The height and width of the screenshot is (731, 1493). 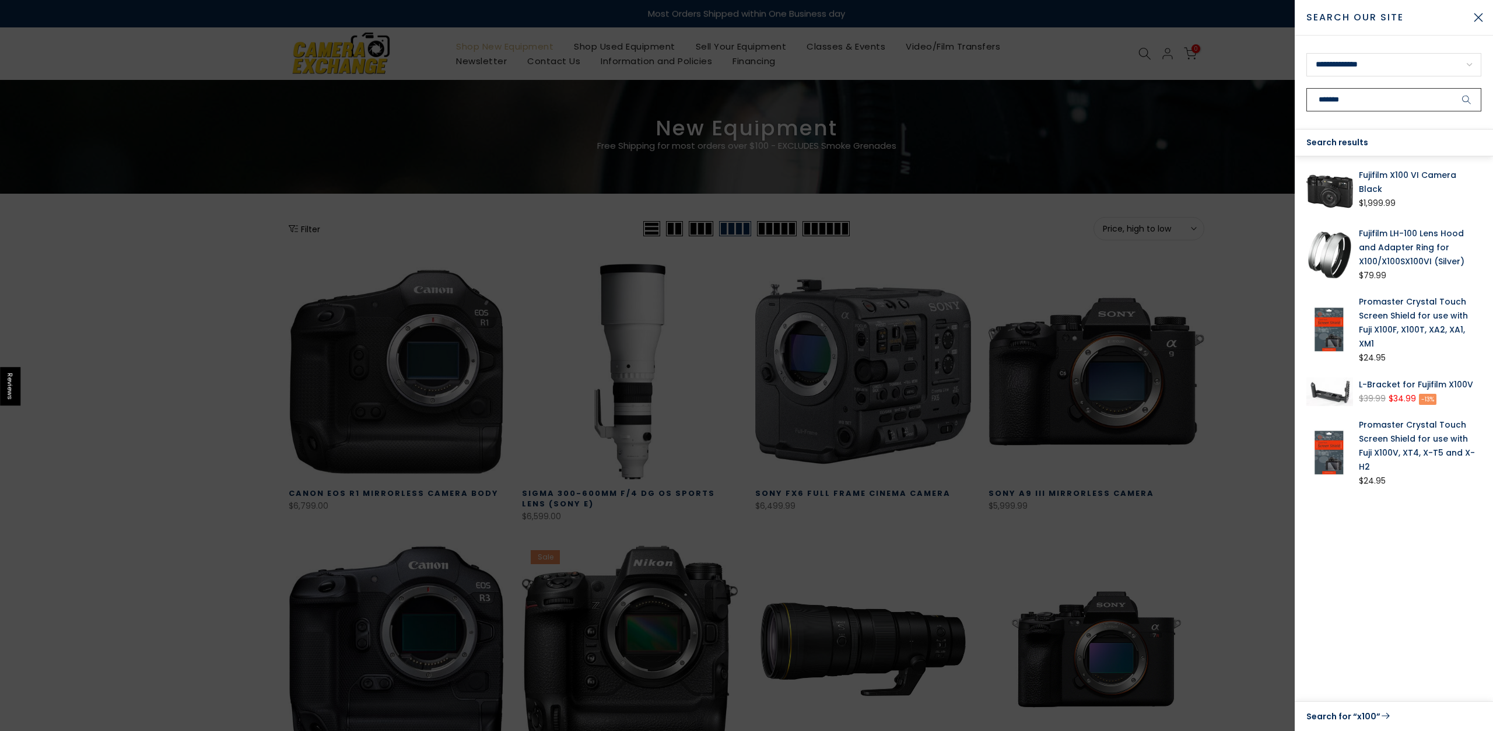 What do you see at coordinates (1428, 399) in the screenshot?
I see `span: -13%` at bounding box center [1428, 399].